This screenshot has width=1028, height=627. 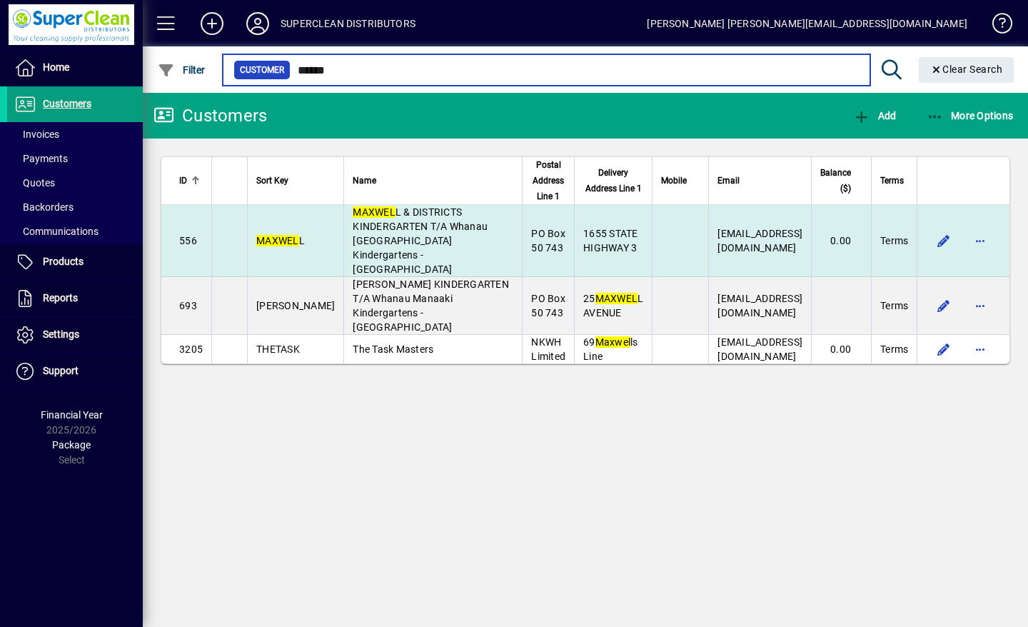 I want to click on span: Products, so click(x=63, y=261).